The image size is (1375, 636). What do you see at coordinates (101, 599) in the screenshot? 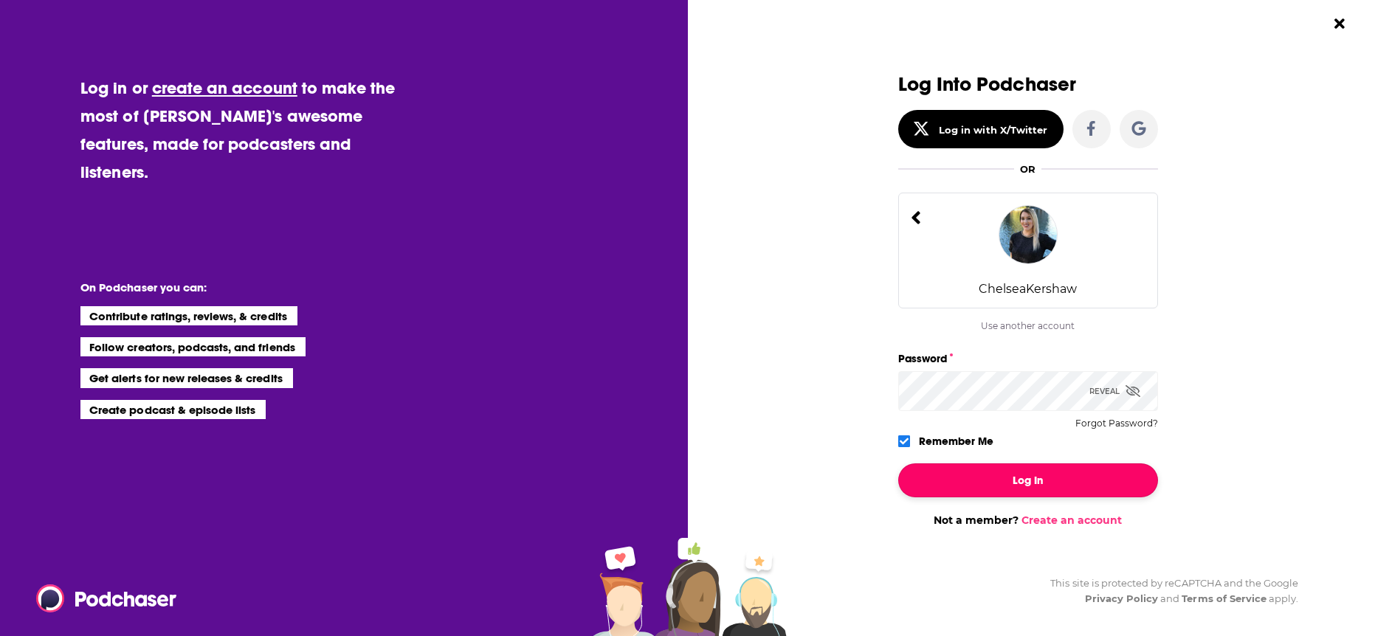
I see `a: Podchaser - Follow, Share and Rate Podcasts` at bounding box center [101, 599].